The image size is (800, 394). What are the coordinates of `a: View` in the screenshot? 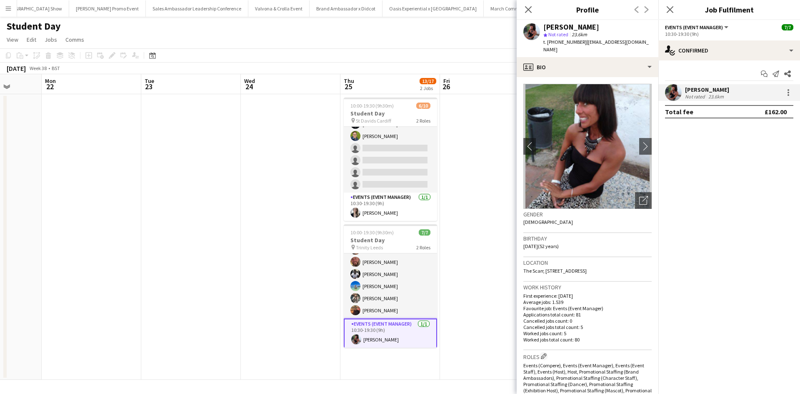 It's located at (12, 40).